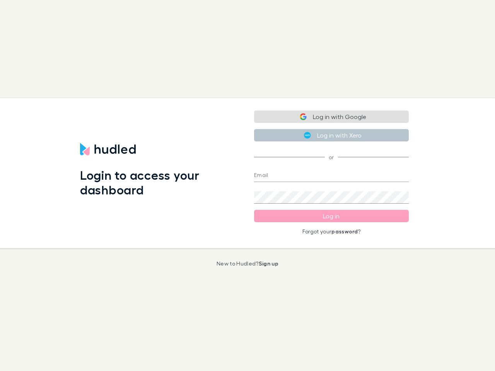 This screenshot has width=495, height=371. Describe the element at coordinates (307, 135) in the screenshot. I see `img: Xero's logo` at that location.